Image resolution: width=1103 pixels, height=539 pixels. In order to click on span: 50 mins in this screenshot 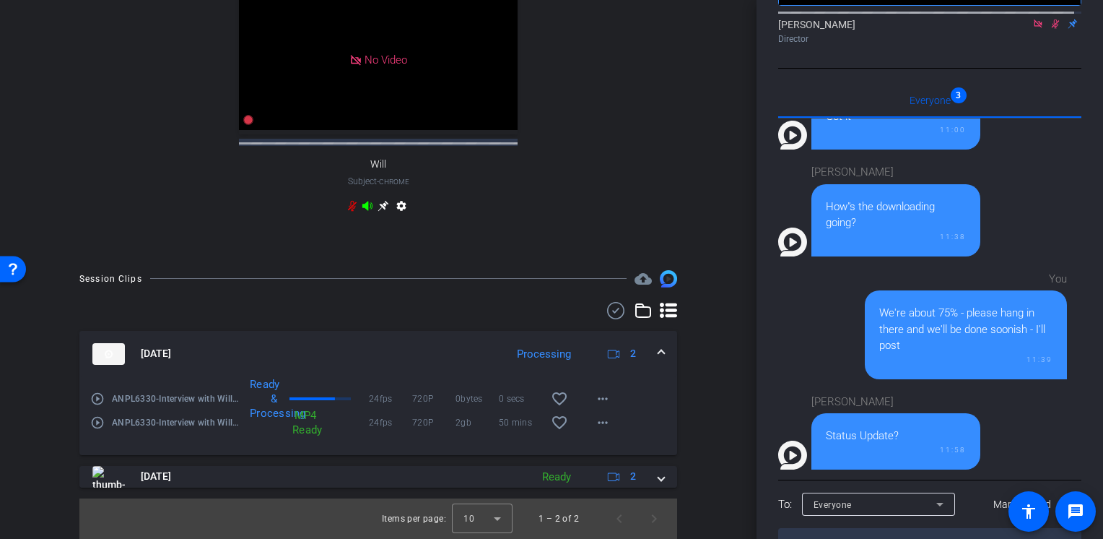, I will do `click(521, 422)`.